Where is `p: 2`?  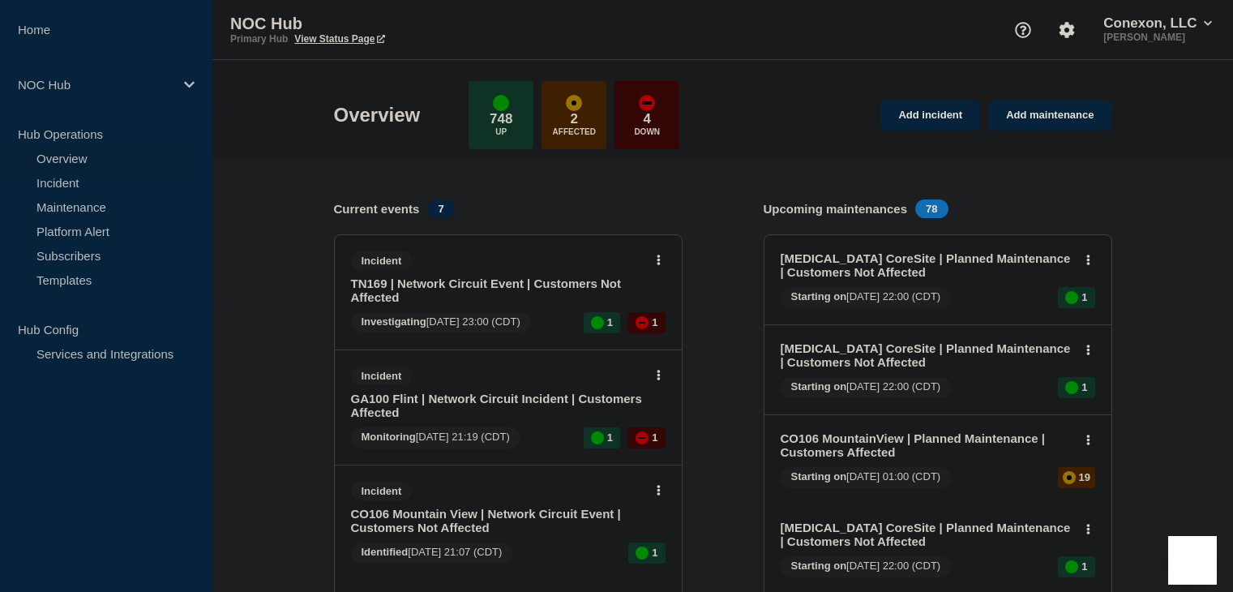 p: 2 is located at coordinates (574, 119).